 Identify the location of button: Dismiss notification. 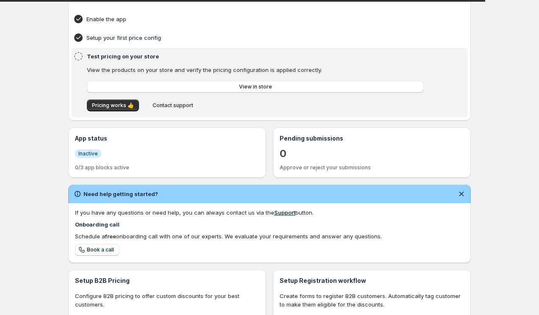
(461, 194).